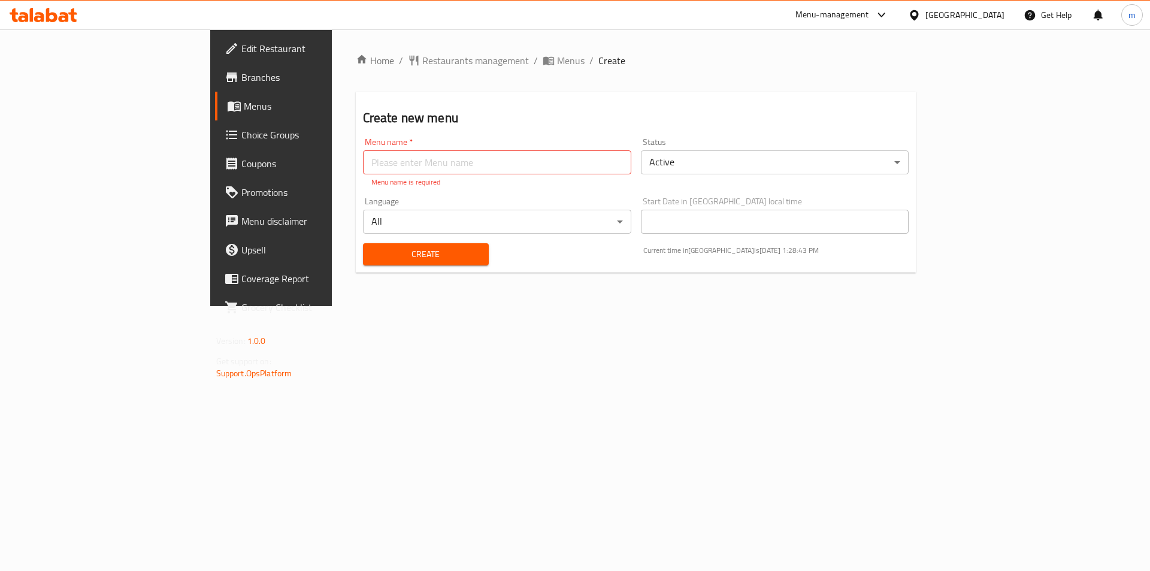  What do you see at coordinates (1132, 15) in the screenshot?
I see `span: m` at bounding box center [1132, 15].